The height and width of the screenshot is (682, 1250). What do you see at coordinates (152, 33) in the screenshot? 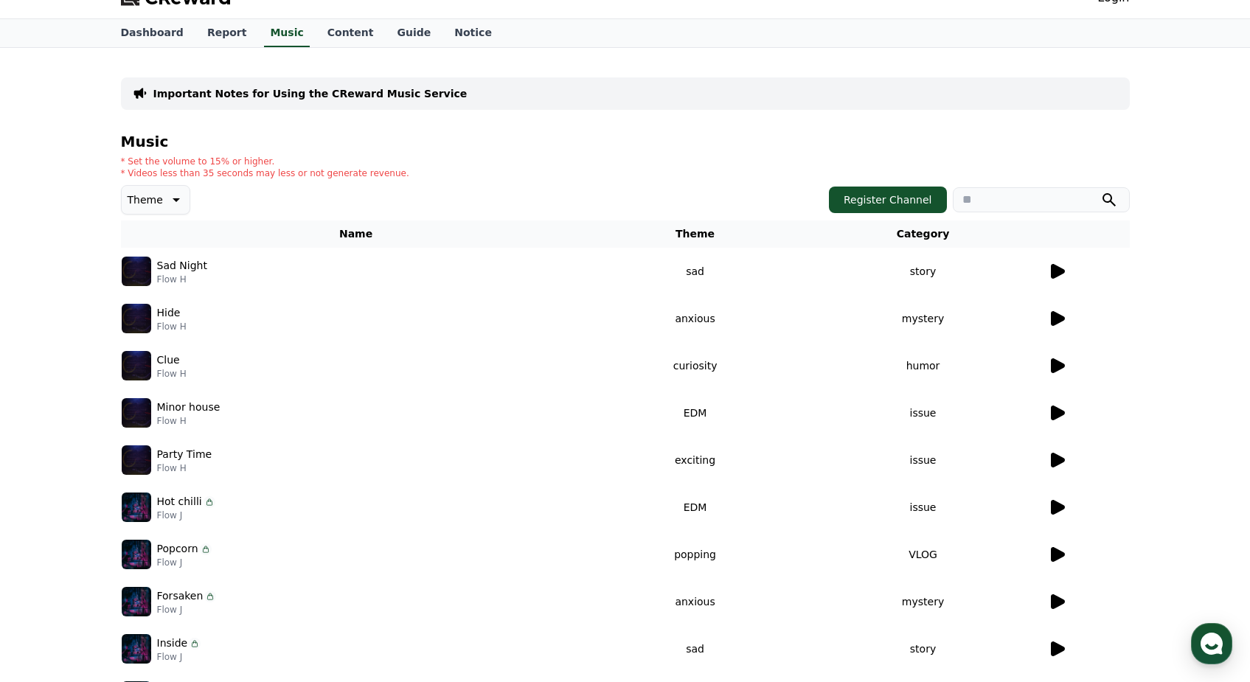
I see `a: Dashboard` at bounding box center [152, 33].